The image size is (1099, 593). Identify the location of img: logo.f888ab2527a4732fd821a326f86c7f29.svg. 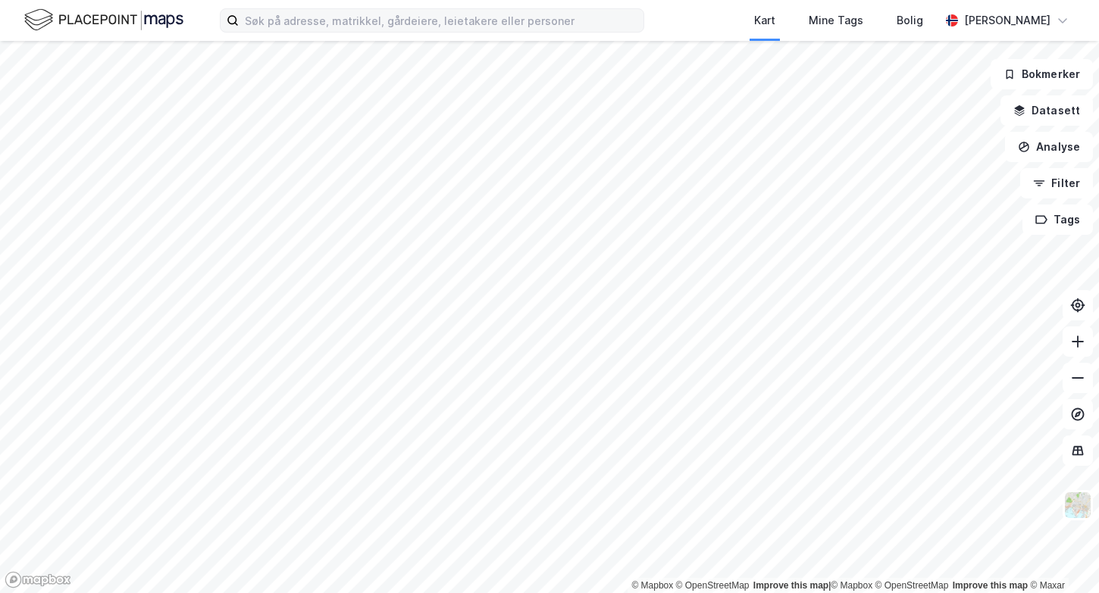
(104, 20).